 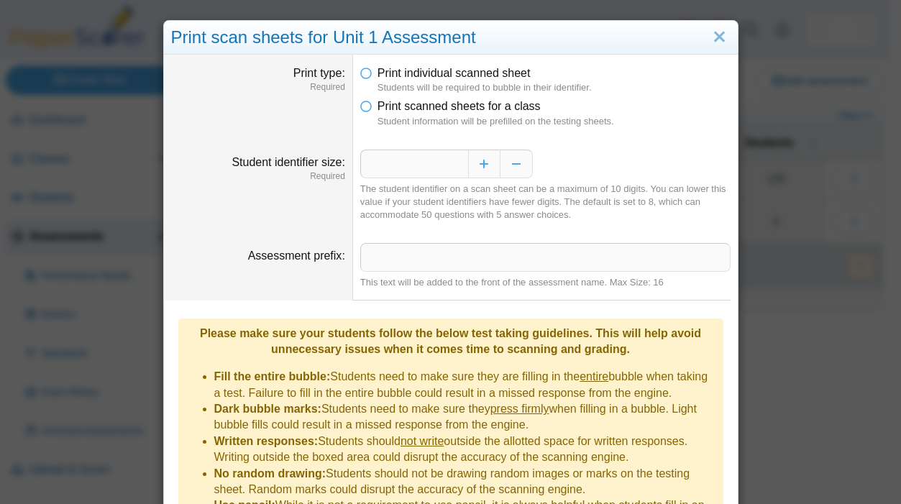 I want to click on span: Print scanned sheets for a class, so click(x=459, y=106).